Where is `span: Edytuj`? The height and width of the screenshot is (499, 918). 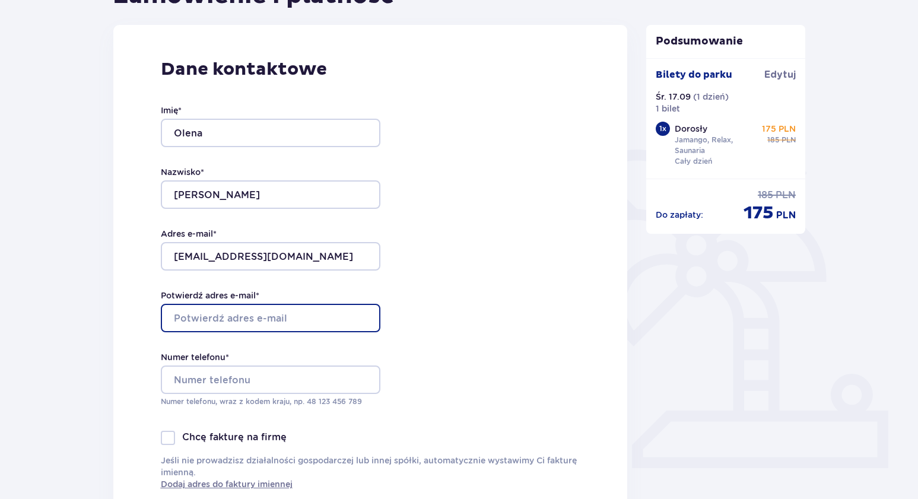
span: Edytuj is located at coordinates (780, 75).